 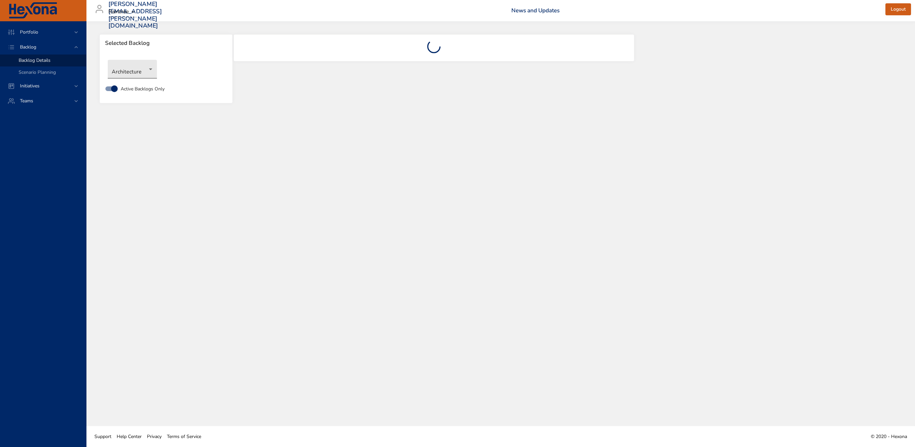 I want to click on a: Terms of Service, so click(x=184, y=437).